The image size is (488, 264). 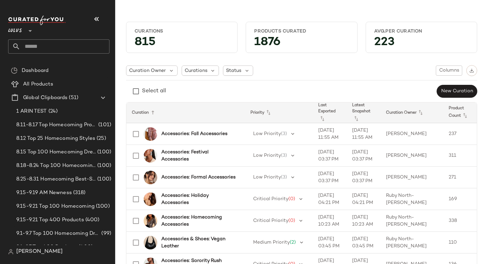 I want to click on span: 1 ARIN TEST, so click(x=32, y=111).